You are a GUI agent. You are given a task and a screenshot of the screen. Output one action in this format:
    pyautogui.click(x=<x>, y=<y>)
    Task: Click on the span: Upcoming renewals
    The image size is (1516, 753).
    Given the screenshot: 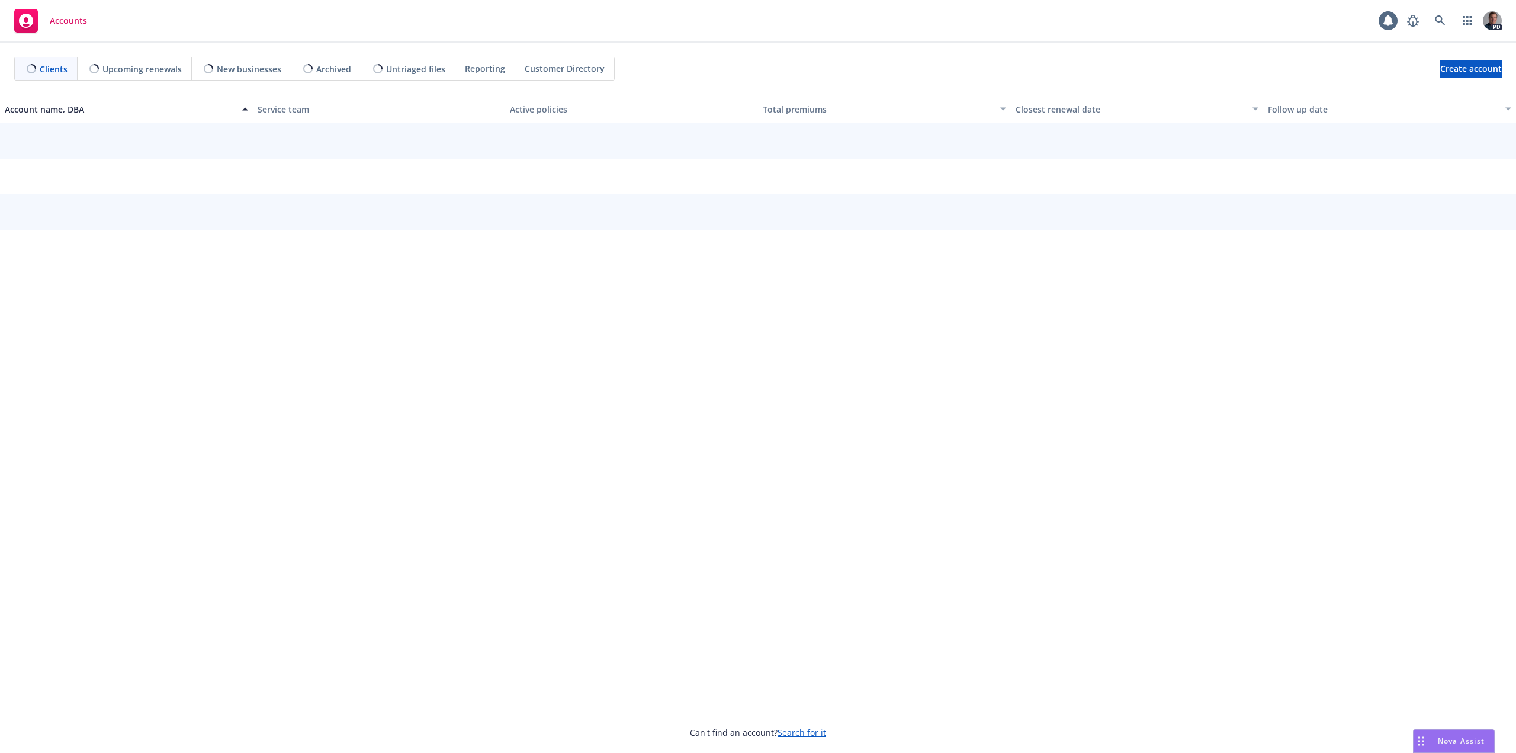 What is the action you would take?
    pyautogui.click(x=142, y=69)
    